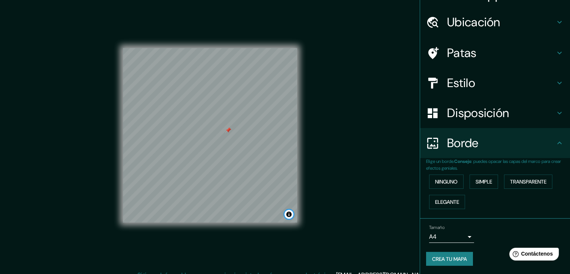  I want to click on button: Transparente, so click(528, 181).